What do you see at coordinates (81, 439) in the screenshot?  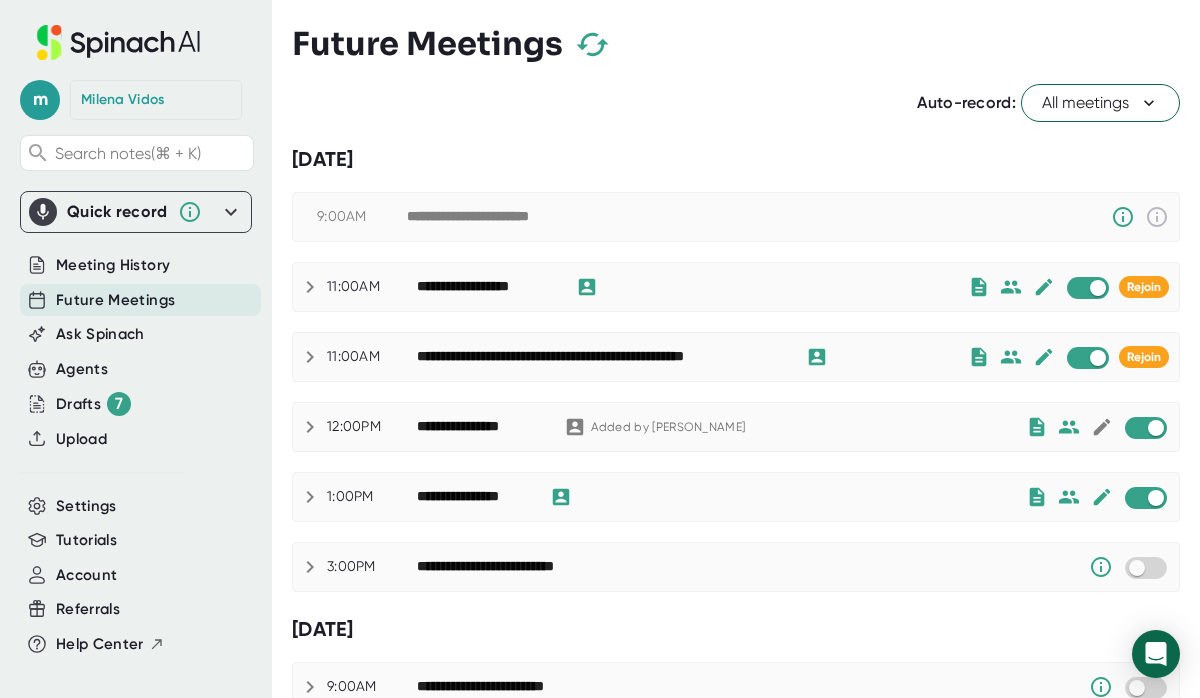 I see `span: Upload` at bounding box center [81, 439].